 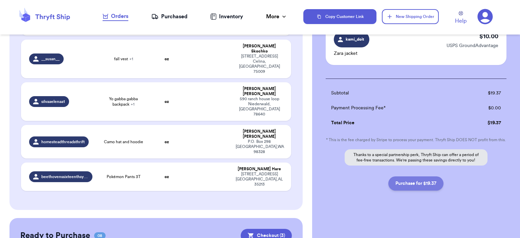 What do you see at coordinates (416, 157) in the screenshot?
I see `p: Thanks to a special partnership perk, Thryft Ship can offer a period of fee-free transactions. We...` at bounding box center [416, 157].